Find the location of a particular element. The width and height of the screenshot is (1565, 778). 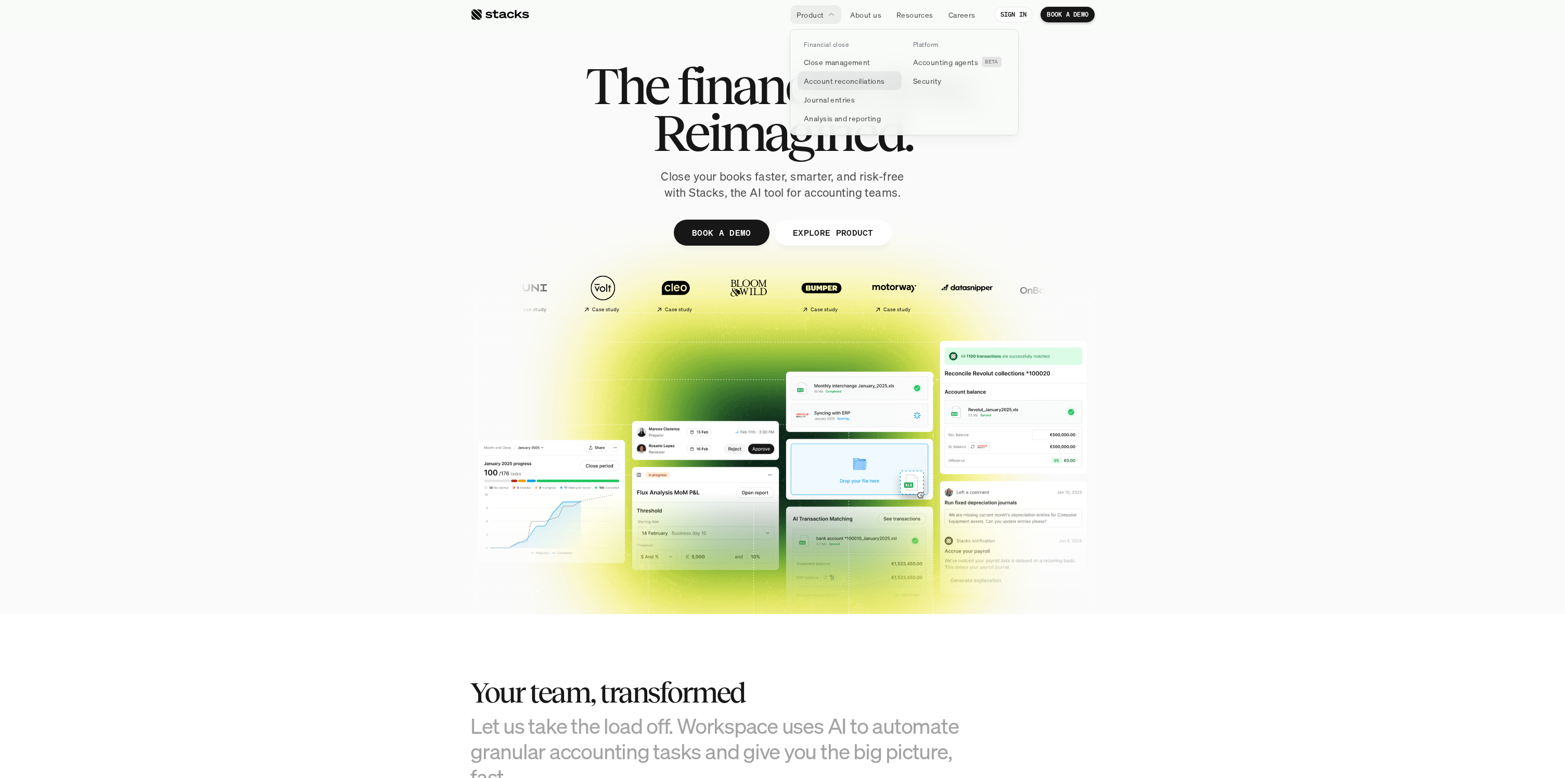

a: Privacy Policy is located at coordinates (146, 245).